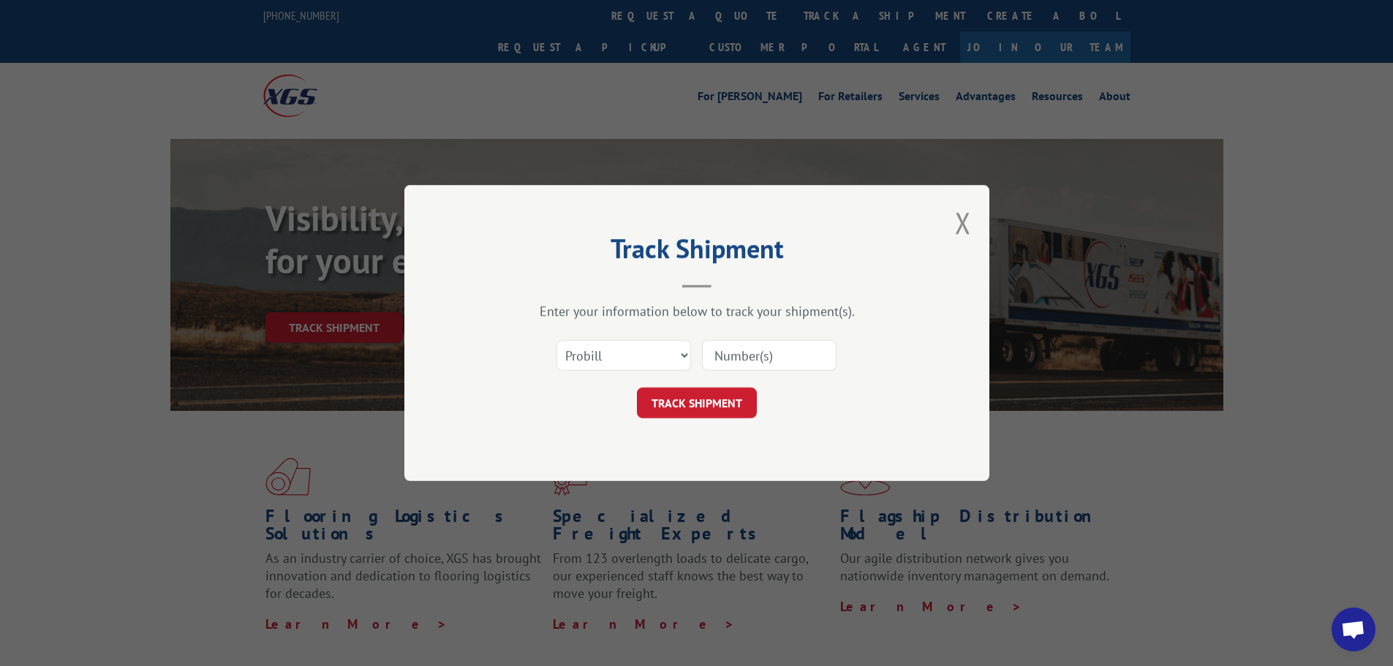 This screenshot has width=1393, height=666. Describe the element at coordinates (769, 355) in the screenshot. I see `input: Number(s)` at that location.